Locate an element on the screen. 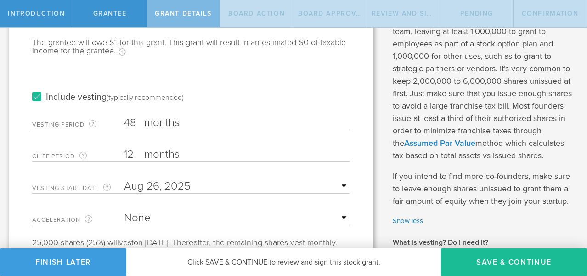 Image resolution: width=587 pixels, height=276 pixels. span: Board Action is located at coordinates (256, 13).